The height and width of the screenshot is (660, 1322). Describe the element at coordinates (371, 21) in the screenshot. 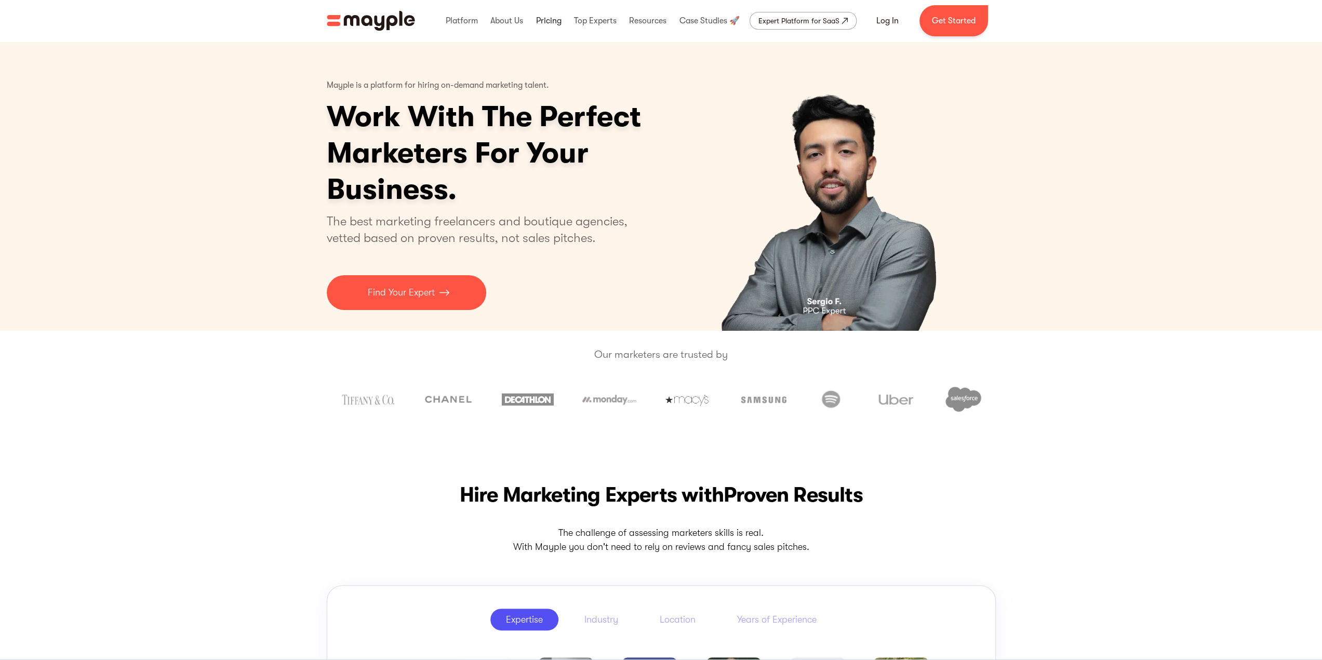

I see `a: home` at that location.